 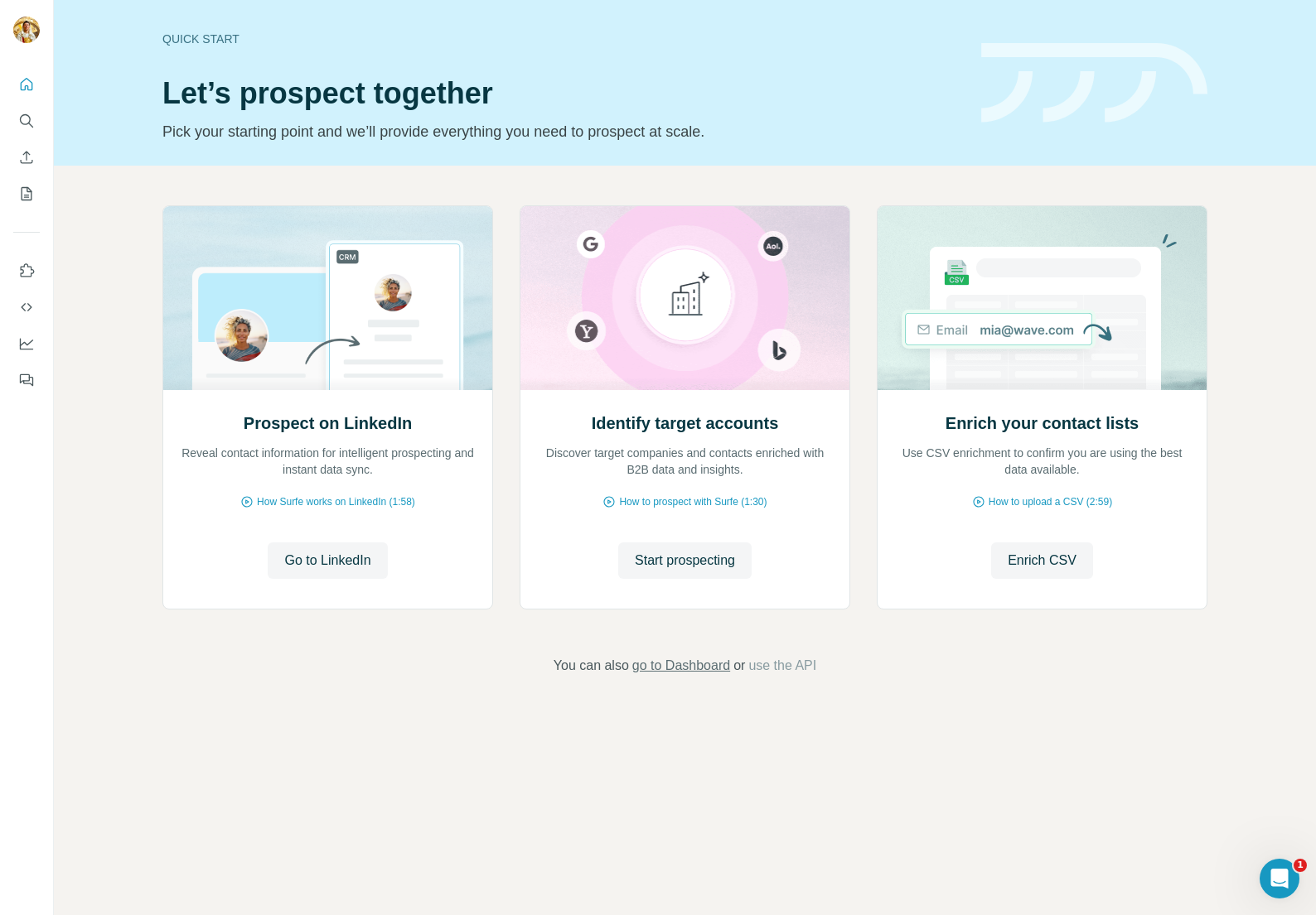 I want to click on img: banner, so click(x=1094, y=83).